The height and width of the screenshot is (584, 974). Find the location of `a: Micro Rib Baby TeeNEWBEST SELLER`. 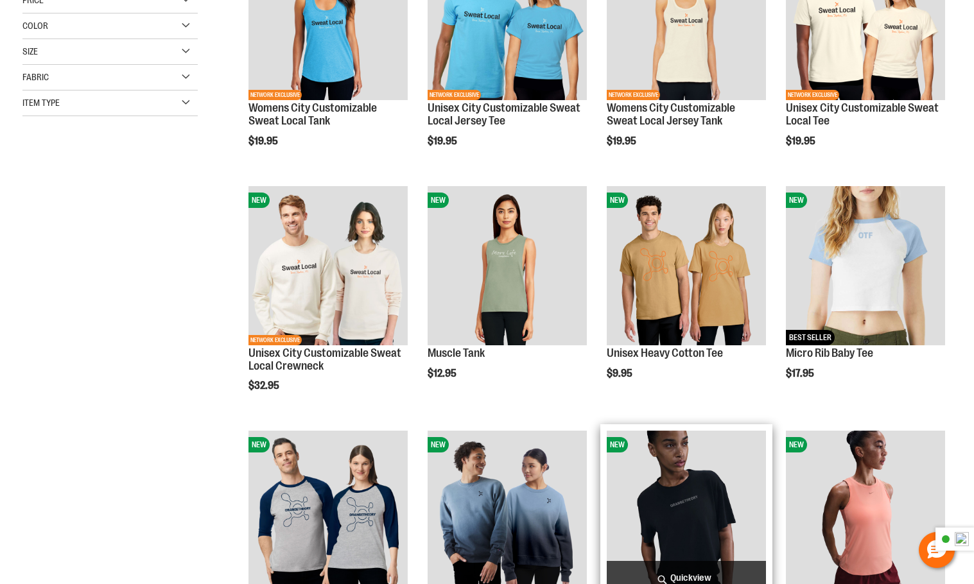

a: Micro Rib Baby TeeNEWBEST SELLER is located at coordinates (866, 266).